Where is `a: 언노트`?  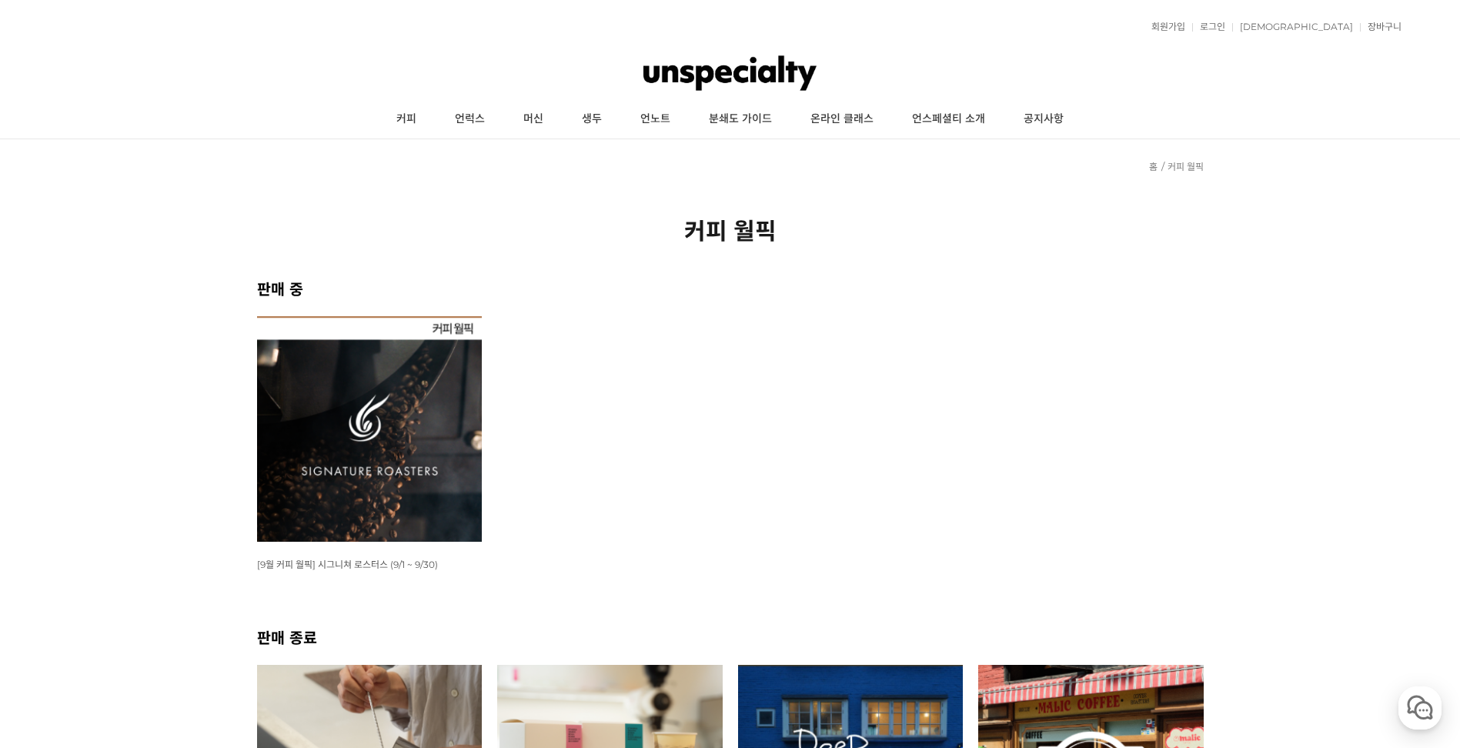 a: 언노트 is located at coordinates (655, 119).